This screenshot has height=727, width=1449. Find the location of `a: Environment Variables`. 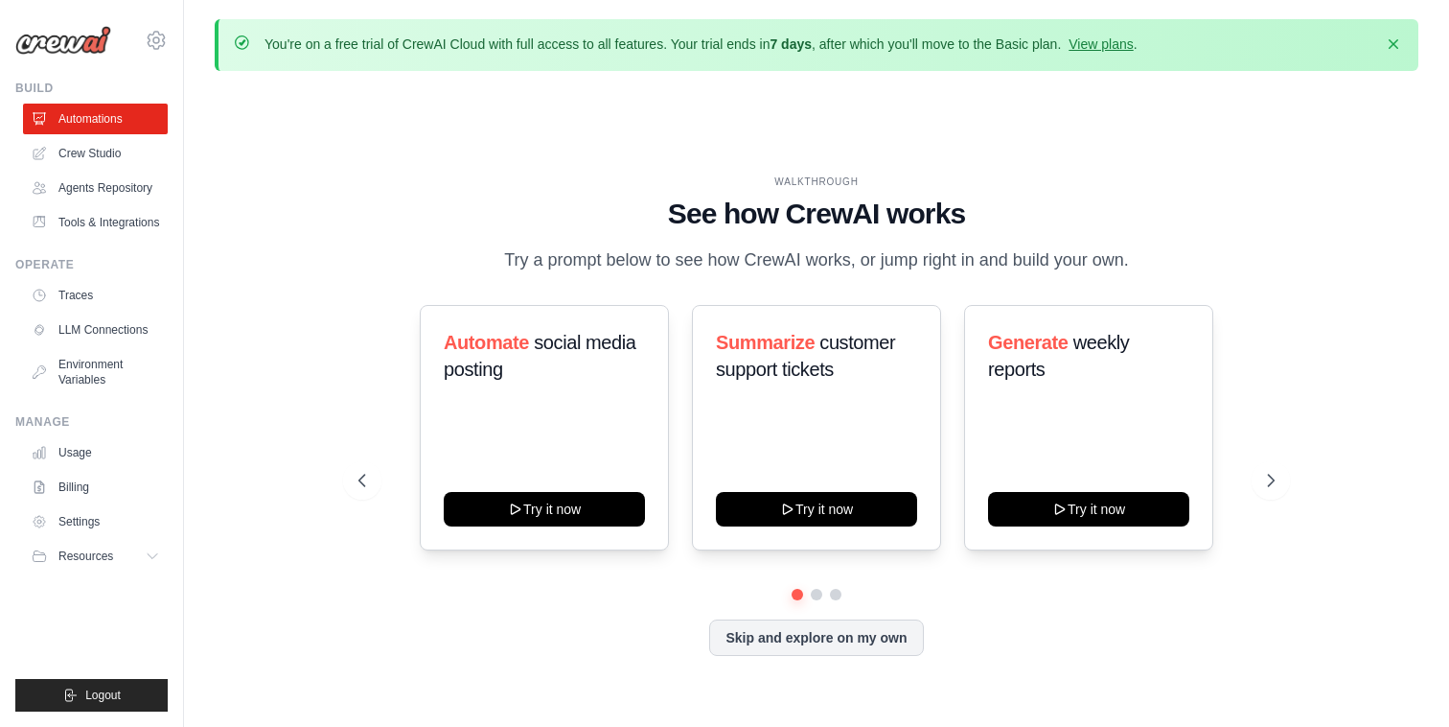

a: Environment Variables is located at coordinates (95, 372).